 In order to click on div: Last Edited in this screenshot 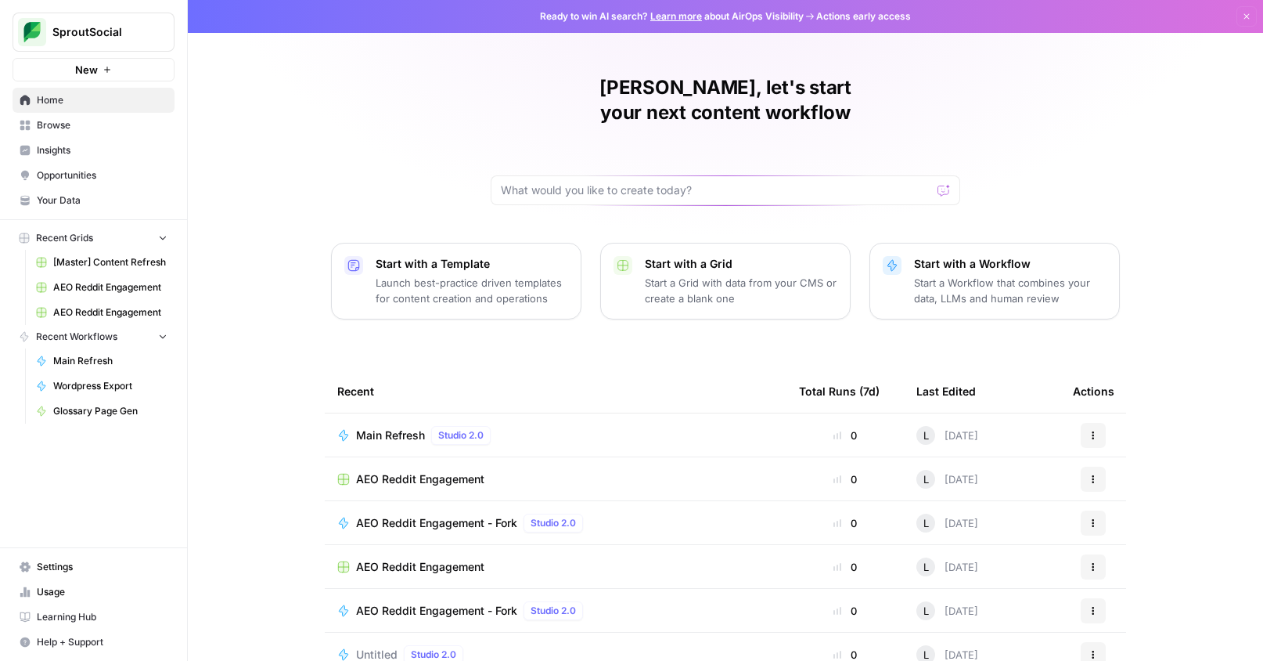, I will do `click(946, 391)`.